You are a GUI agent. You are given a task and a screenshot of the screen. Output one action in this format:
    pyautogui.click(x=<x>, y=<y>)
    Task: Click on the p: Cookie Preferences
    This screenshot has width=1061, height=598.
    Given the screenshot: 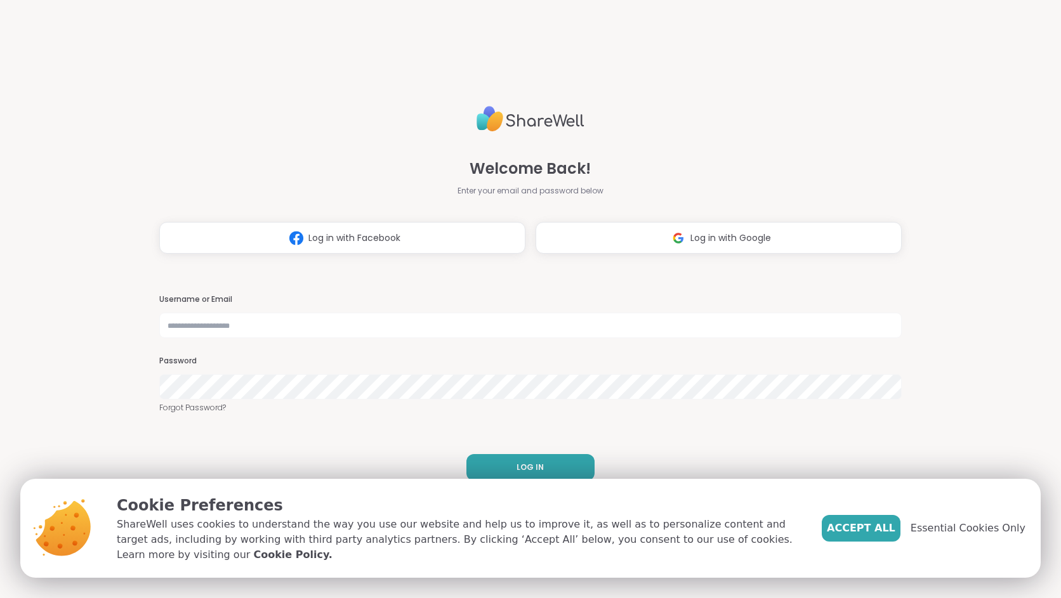 What is the action you would take?
    pyautogui.click(x=459, y=506)
    